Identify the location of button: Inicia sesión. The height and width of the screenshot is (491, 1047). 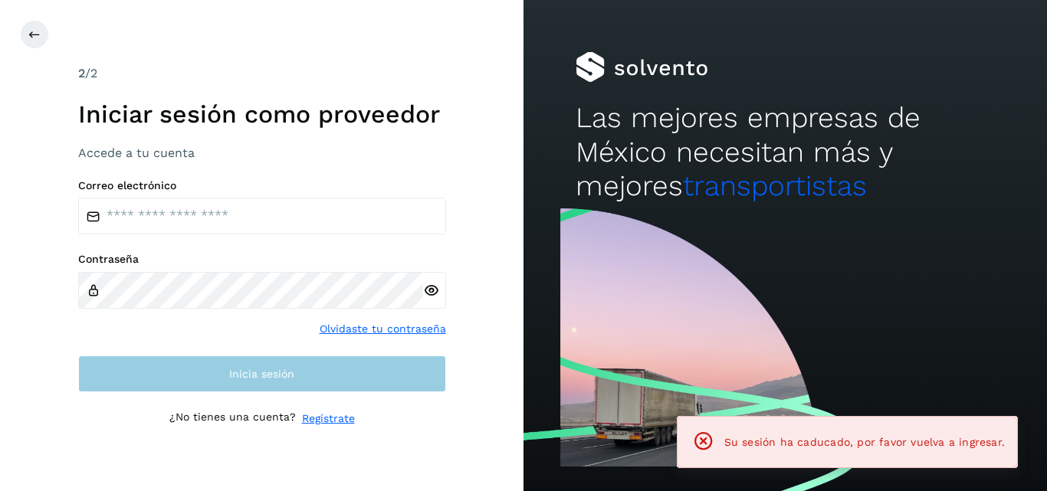
(262, 374).